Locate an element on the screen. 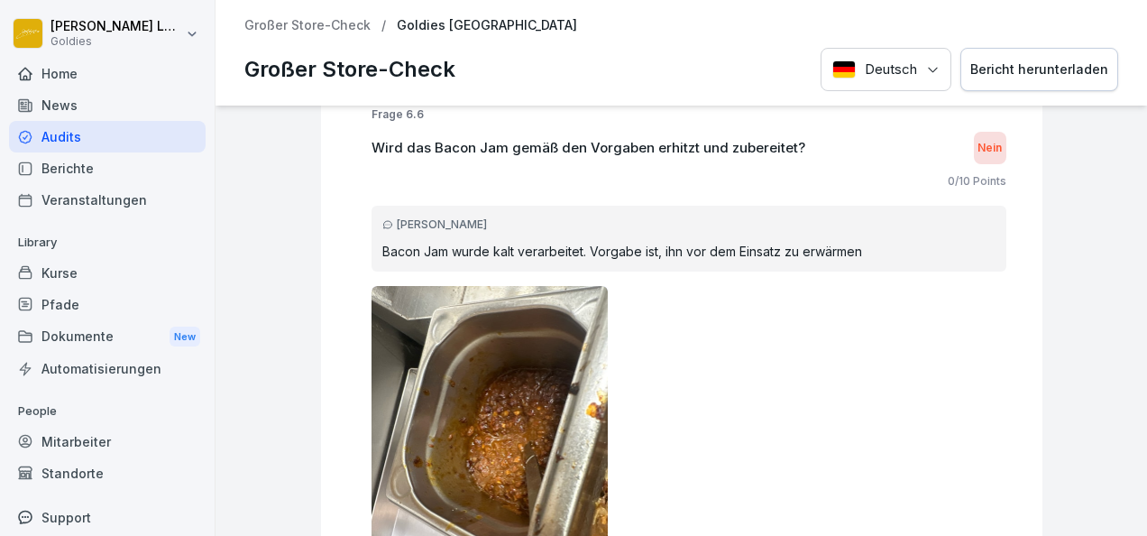  div: Nein is located at coordinates (990, 148).